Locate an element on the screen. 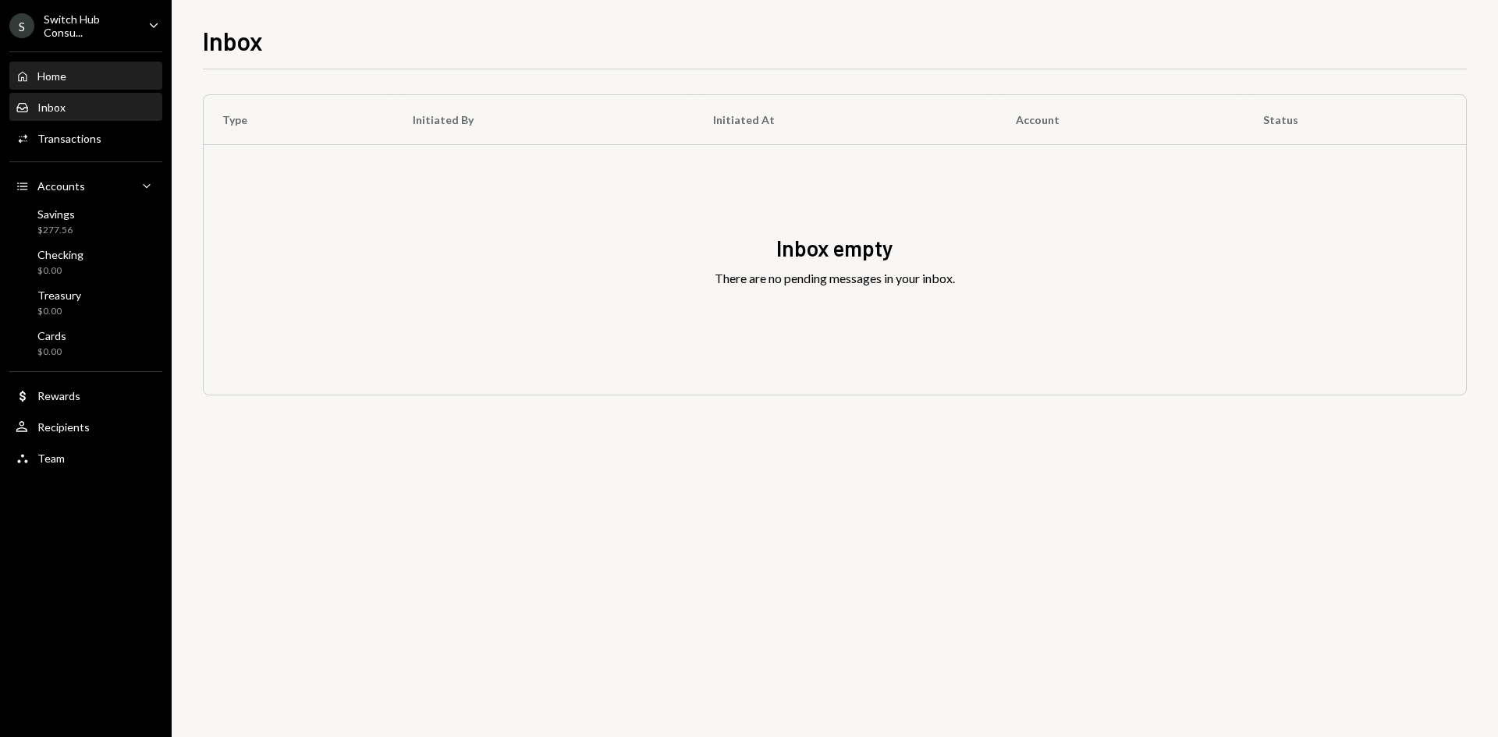 The image size is (1498, 737). a: Home is located at coordinates (86, 76).